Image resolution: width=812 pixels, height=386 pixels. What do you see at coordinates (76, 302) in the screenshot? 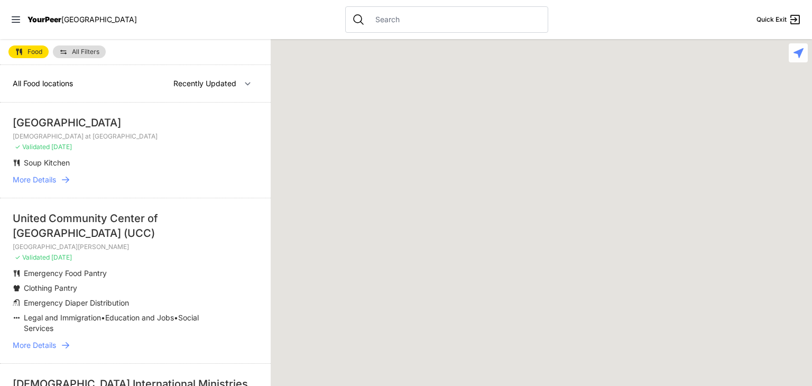
I see `span: Emergency Diaper Distribution` at bounding box center [76, 302].